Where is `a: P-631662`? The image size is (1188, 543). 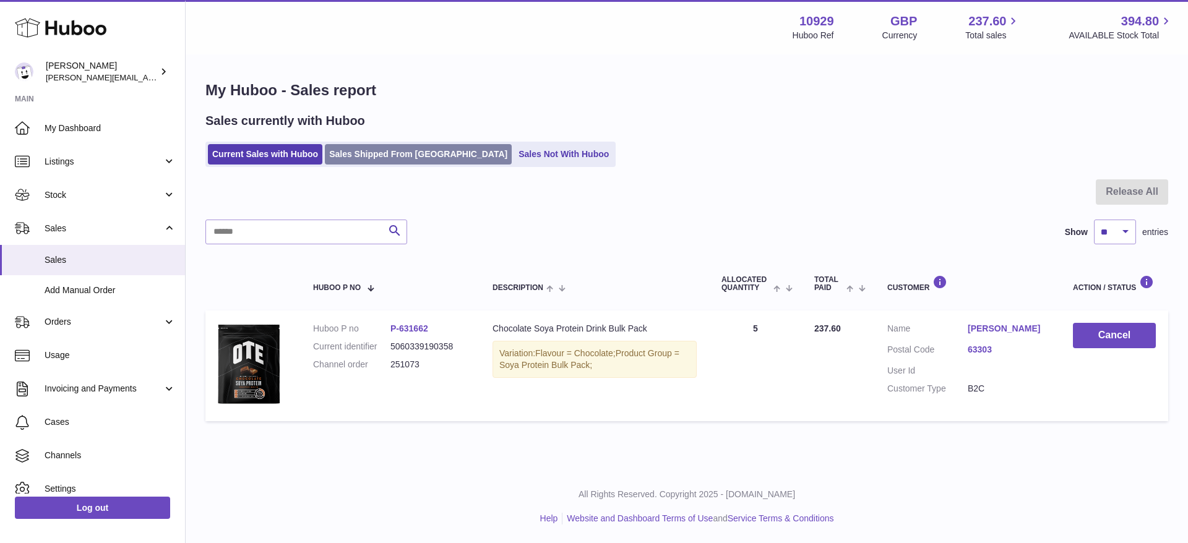 a: P-631662 is located at coordinates (409, 329).